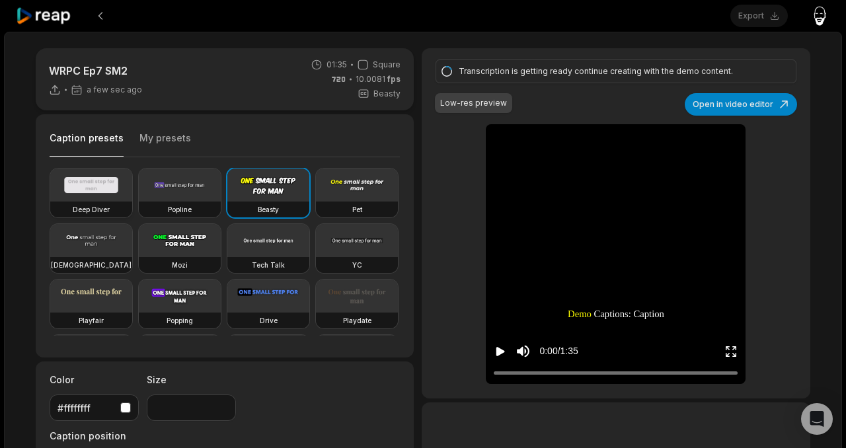  What do you see at coordinates (165, 144) in the screenshot?
I see `button: My presets` at bounding box center [165, 144].